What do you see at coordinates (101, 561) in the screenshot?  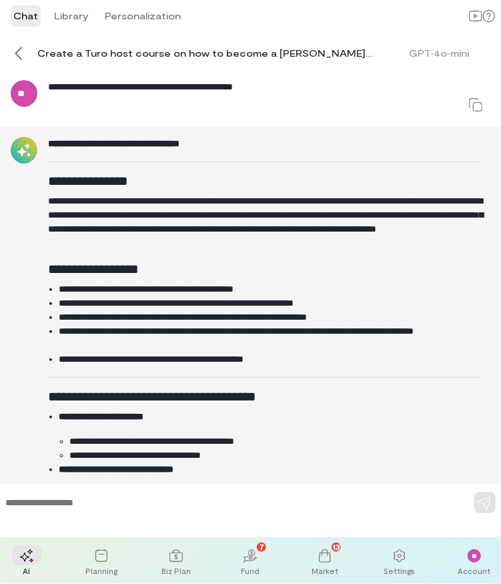 I see `a: Planning` at bounding box center [101, 561].